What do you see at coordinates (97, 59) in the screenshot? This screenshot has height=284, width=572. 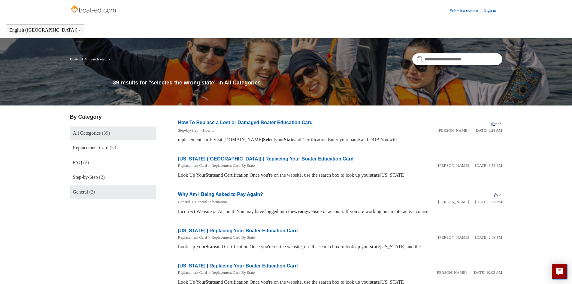 I see `li: Search results` at bounding box center [97, 59].